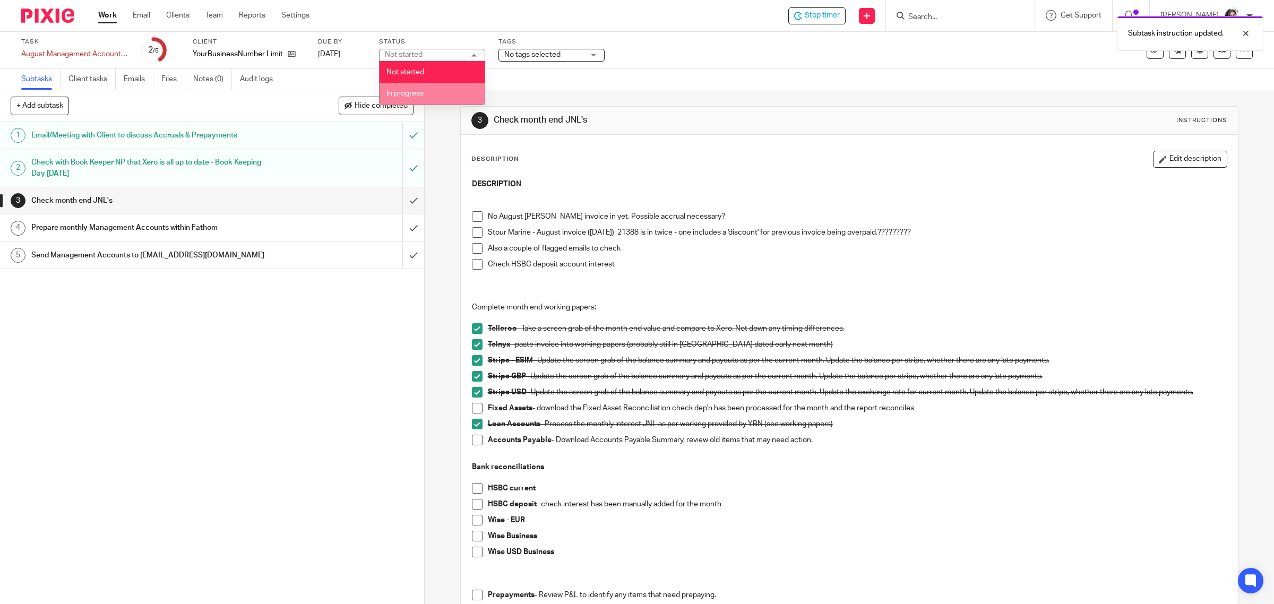  Describe the element at coordinates (508, 467) in the screenshot. I see `strong: Bank reconciliations` at that location.